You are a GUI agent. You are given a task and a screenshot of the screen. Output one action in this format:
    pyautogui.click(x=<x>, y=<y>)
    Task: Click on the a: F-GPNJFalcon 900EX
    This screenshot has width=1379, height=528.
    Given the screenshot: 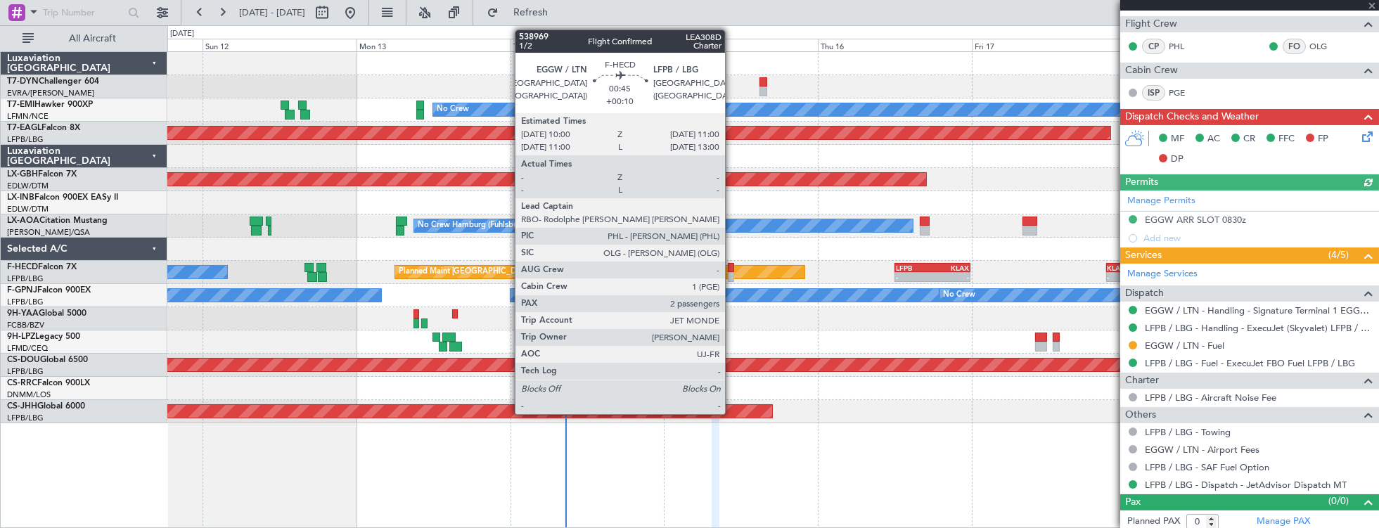 What is the action you would take?
    pyautogui.click(x=49, y=291)
    